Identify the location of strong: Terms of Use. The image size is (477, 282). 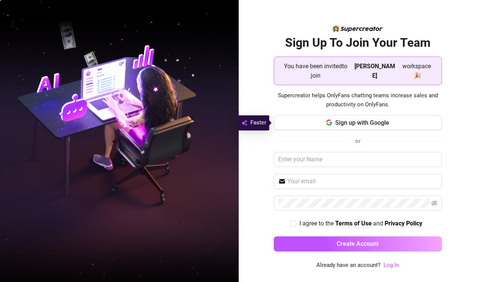
(354, 223).